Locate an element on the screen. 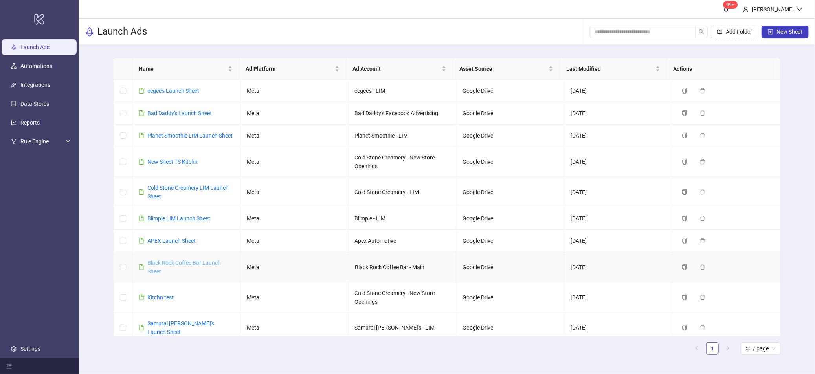  button: Add Folder is located at coordinates (734, 32).